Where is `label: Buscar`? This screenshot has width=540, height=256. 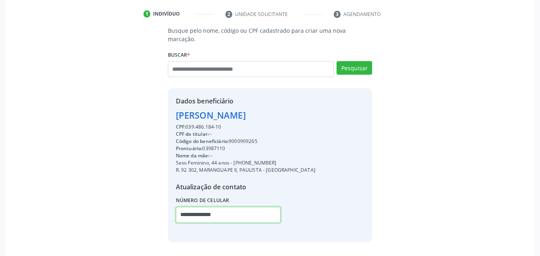 label: Buscar is located at coordinates (179, 55).